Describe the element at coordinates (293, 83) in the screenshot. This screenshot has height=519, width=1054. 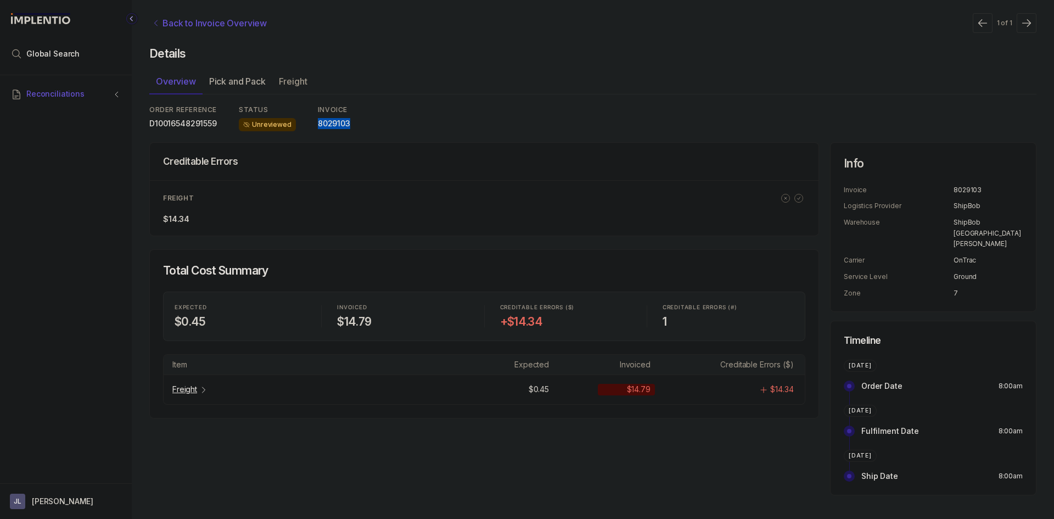
I see `li: Tab Freight` at that location.